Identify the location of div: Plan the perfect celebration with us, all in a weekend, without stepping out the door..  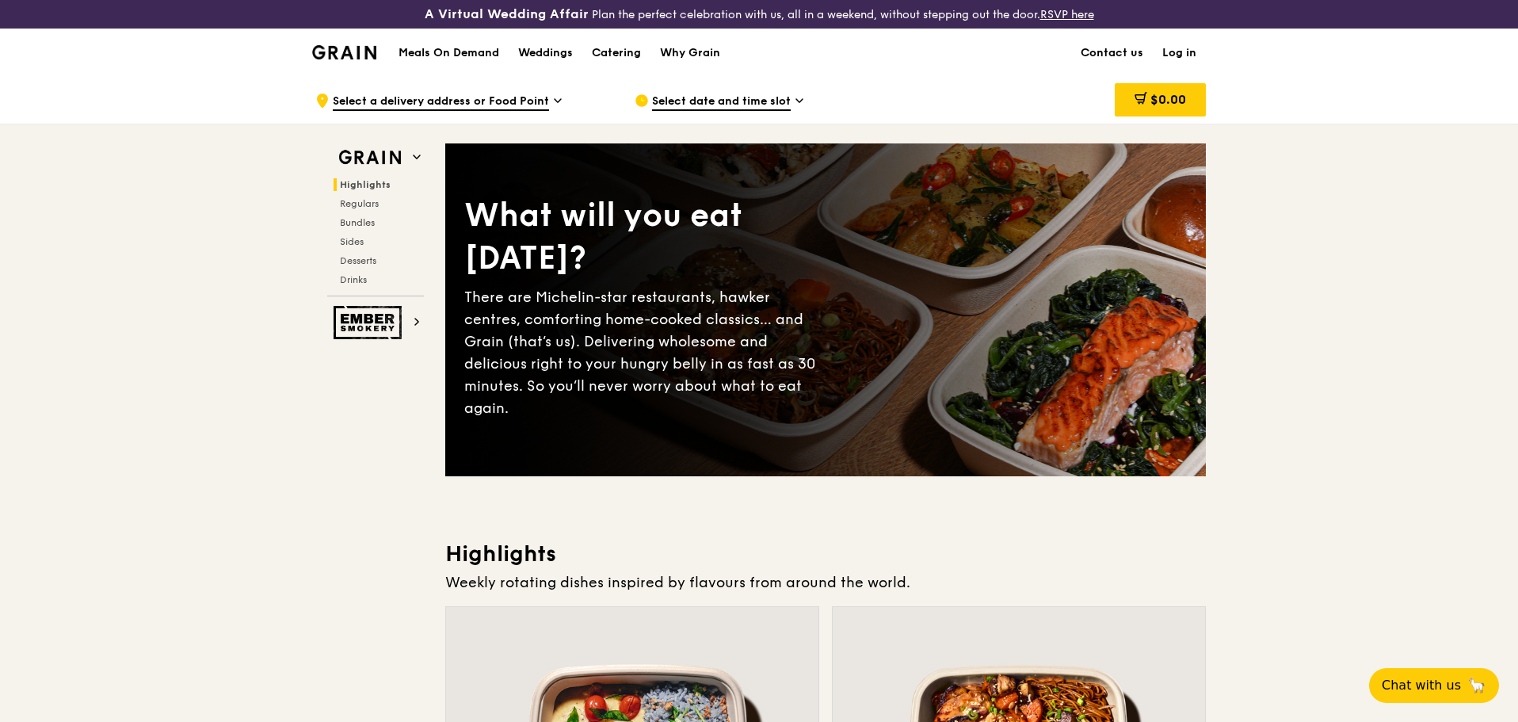
(759, 14).